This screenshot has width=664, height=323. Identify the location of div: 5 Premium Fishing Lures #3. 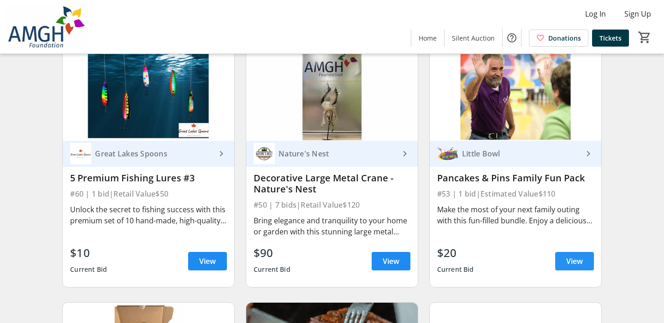
(148, 178).